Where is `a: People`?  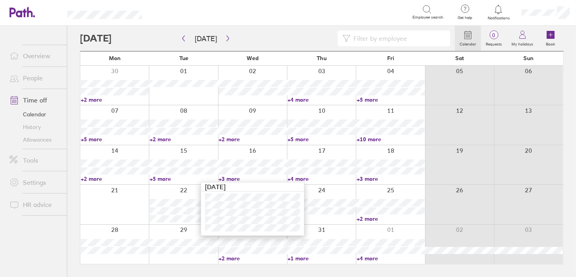
a: People is located at coordinates (35, 78).